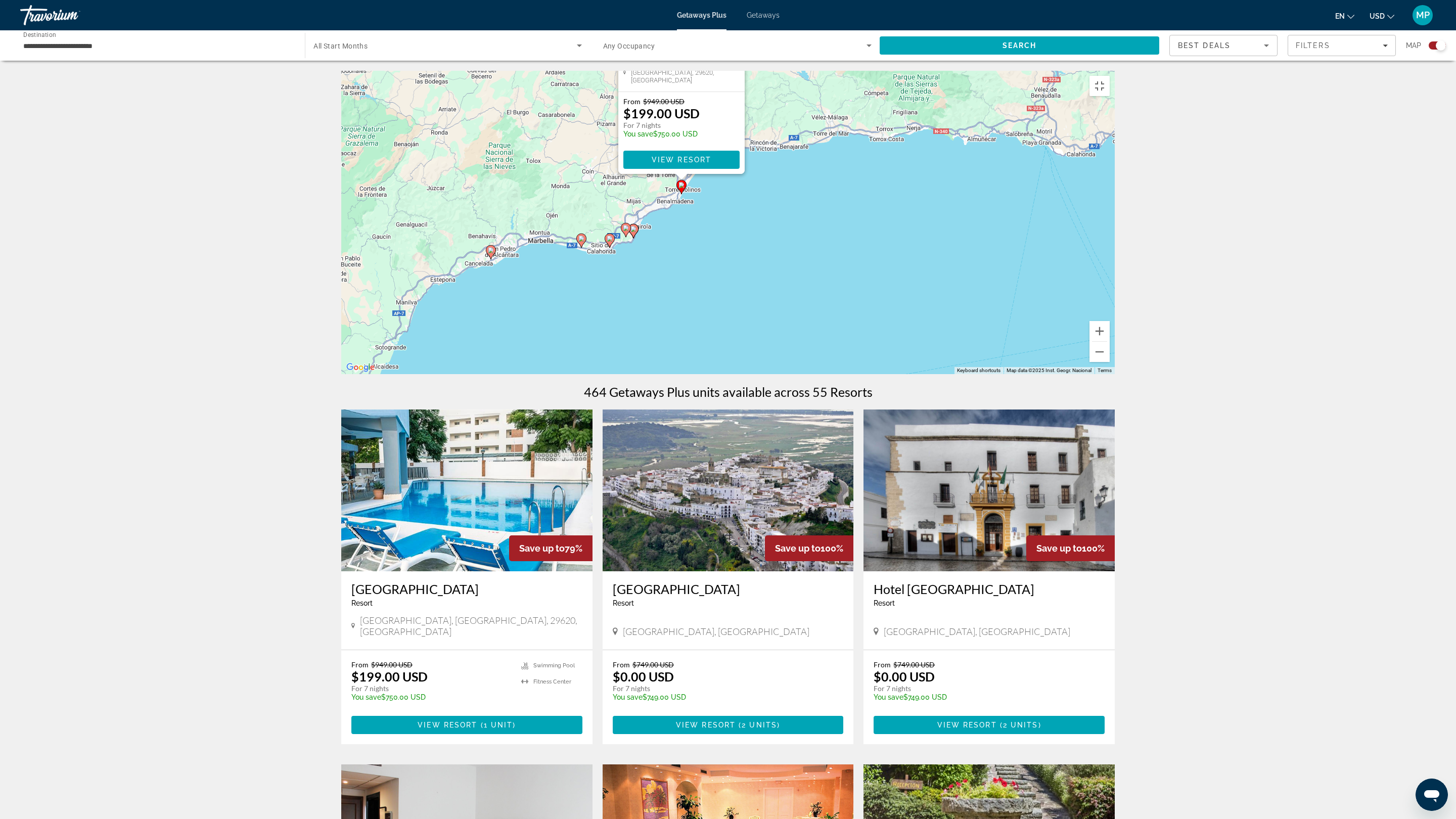 This screenshot has height=819, width=1456. What do you see at coordinates (701, 15) in the screenshot?
I see `span: Getaways Plus` at bounding box center [701, 15].